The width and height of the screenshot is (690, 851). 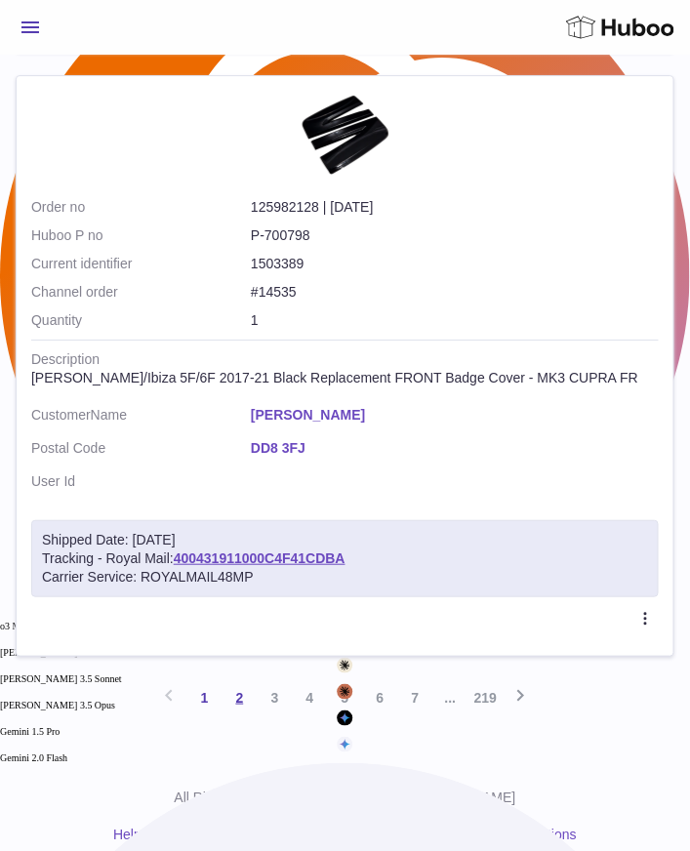 I want to click on a: 3, so click(x=275, y=698).